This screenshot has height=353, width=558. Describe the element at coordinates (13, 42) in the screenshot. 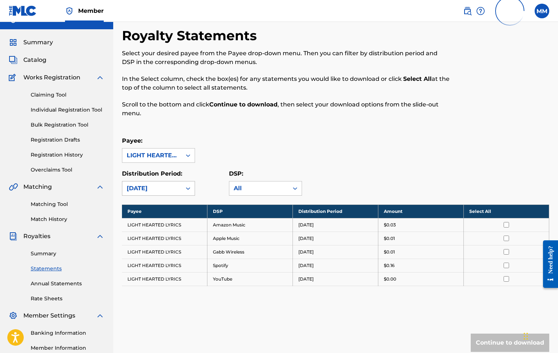

I see `img: Summary` at that location.